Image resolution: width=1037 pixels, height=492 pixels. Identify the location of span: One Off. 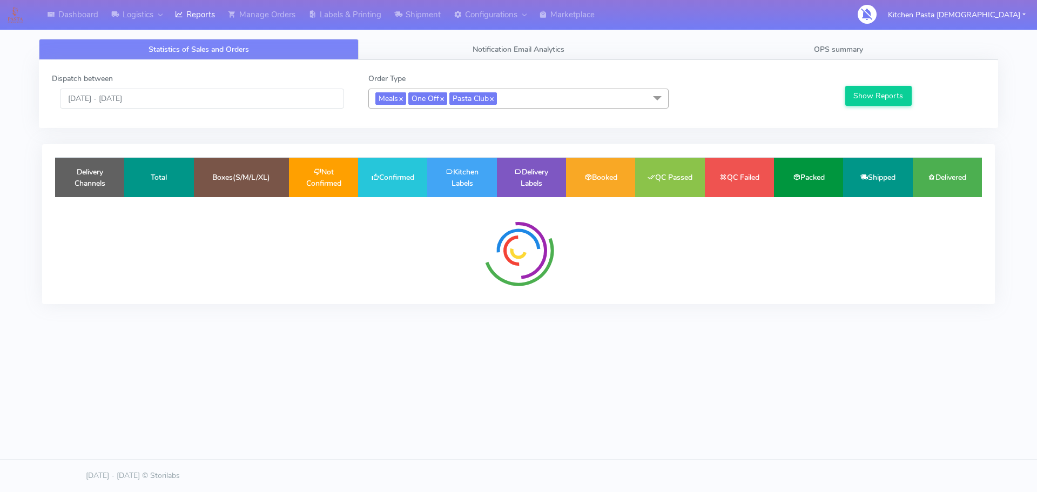
(428, 98).